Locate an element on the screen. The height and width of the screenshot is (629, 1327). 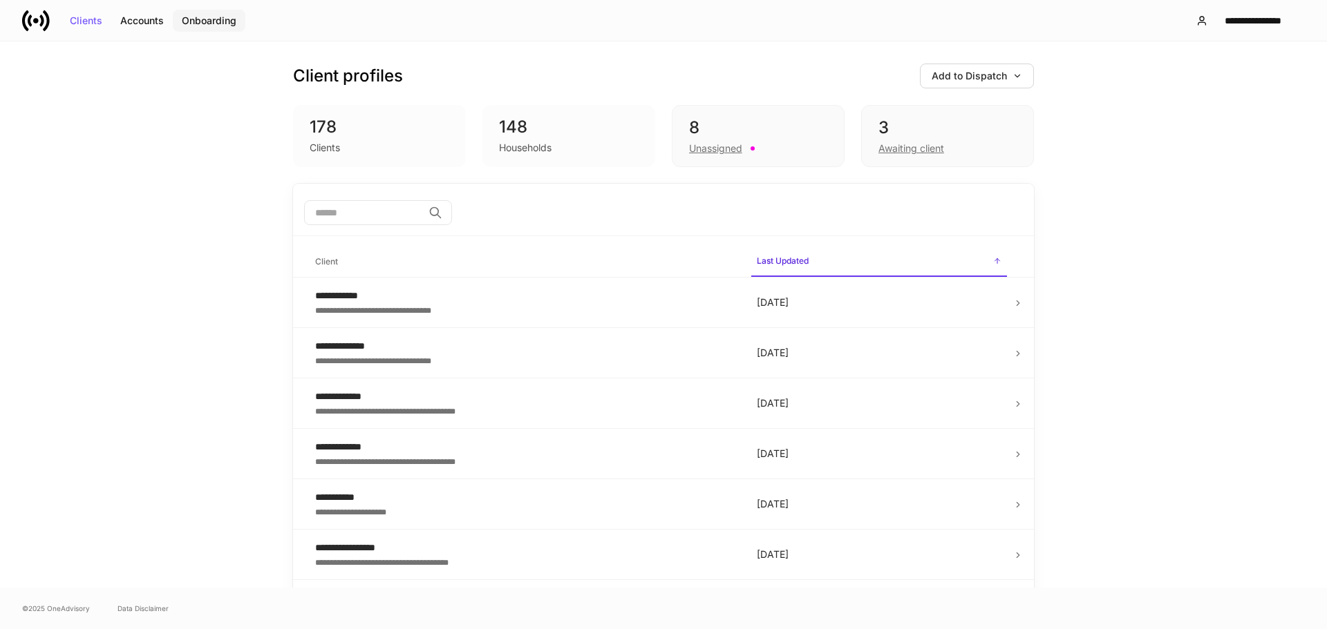
div: Add to Dispatch is located at coordinates (976, 76).